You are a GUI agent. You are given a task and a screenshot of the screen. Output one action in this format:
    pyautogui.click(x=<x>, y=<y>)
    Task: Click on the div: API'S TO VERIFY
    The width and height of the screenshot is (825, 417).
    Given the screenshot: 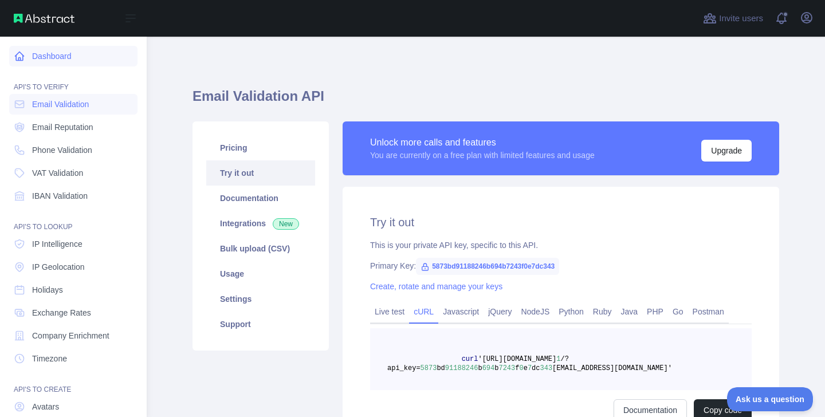 What is the action you would take?
    pyautogui.click(x=73, y=80)
    